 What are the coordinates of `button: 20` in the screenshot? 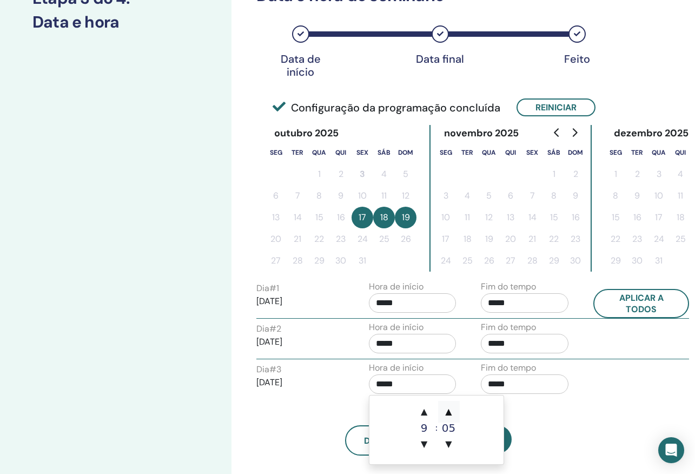 It's located at (511, 239).